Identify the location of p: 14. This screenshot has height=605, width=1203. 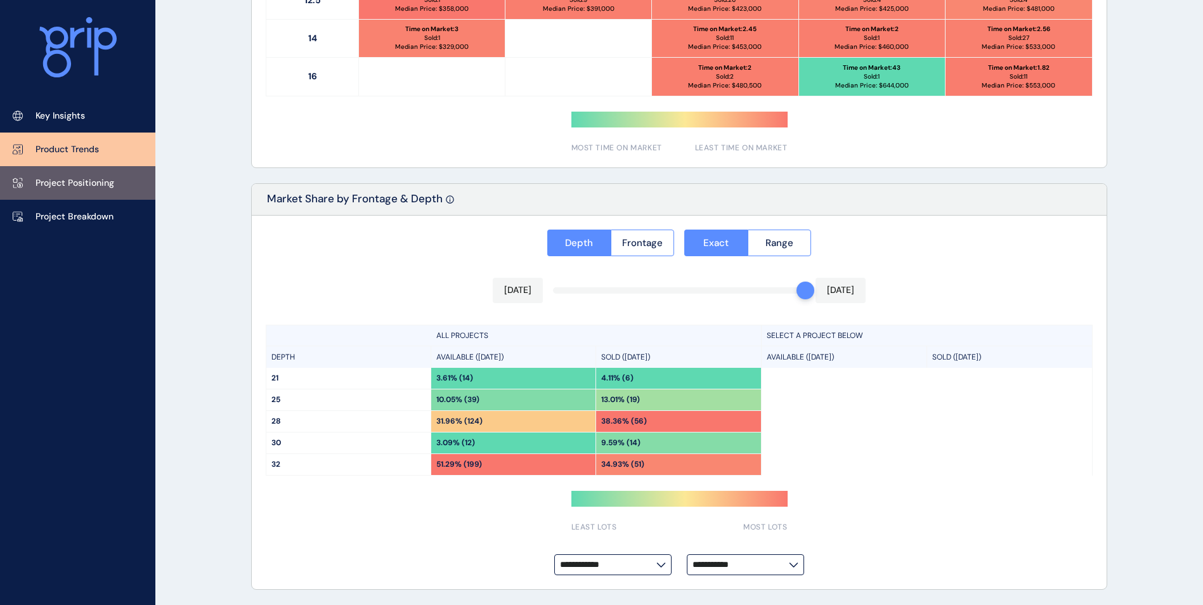
(313, 38).